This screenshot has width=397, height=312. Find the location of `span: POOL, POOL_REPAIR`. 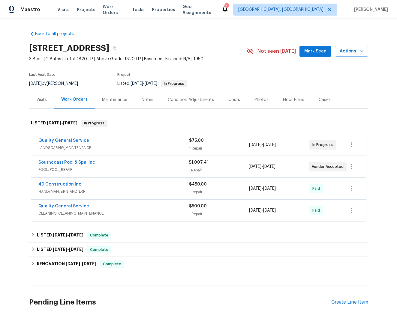

span: POOL, POOL_REPAIR is located at coordinates (113, 170).